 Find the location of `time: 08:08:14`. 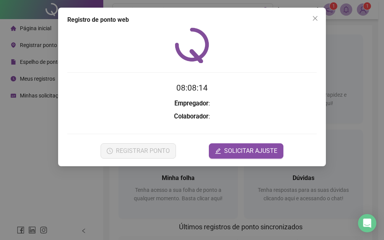

time: 08:08:14 is located at coordinates (192, 88).